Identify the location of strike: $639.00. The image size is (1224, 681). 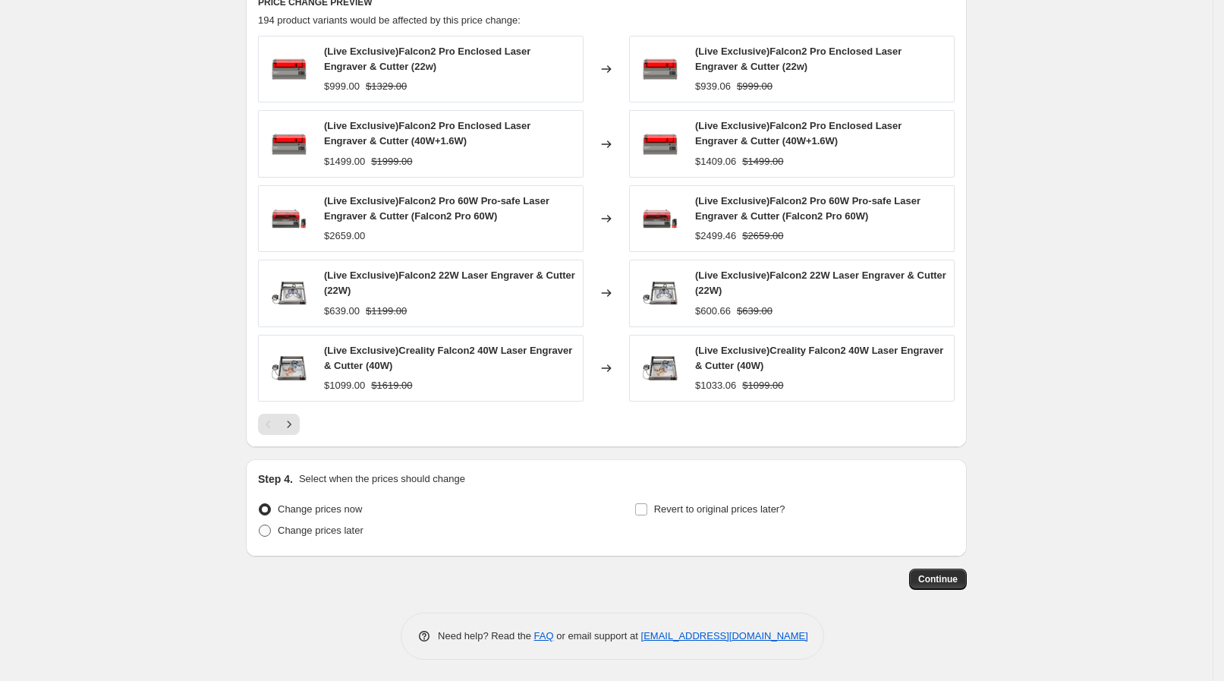
(755, 311).